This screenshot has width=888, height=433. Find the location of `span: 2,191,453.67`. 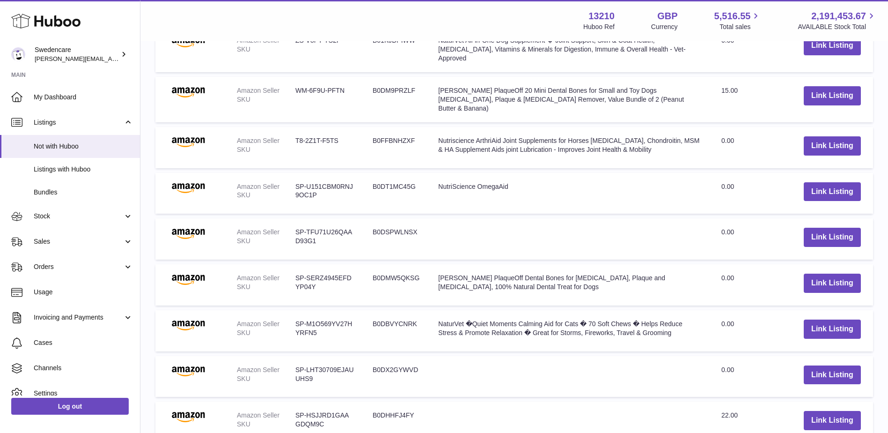

span: 2,191,453.67 is located at coordinates (838, 16).